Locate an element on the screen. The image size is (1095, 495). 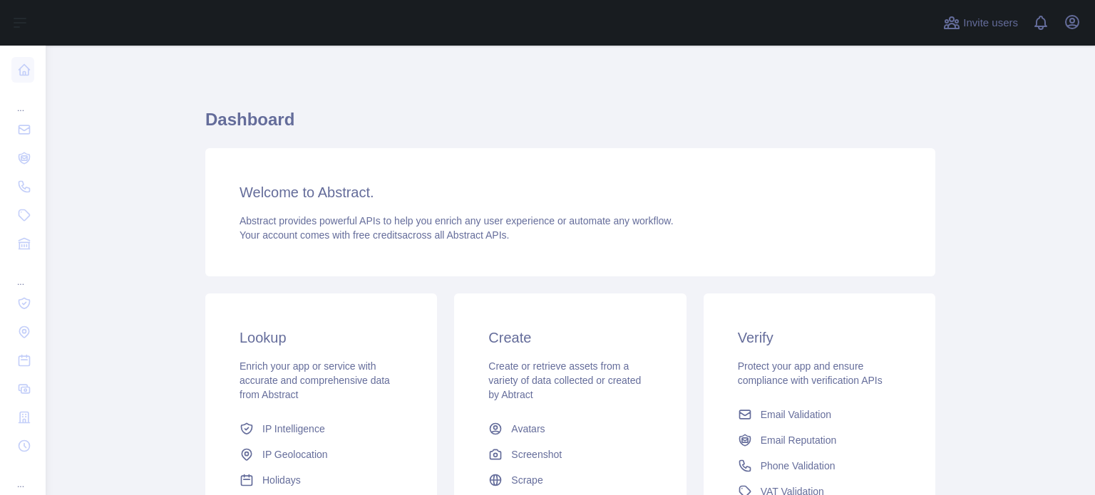
span: free credits is located at coordinates (377, 235).